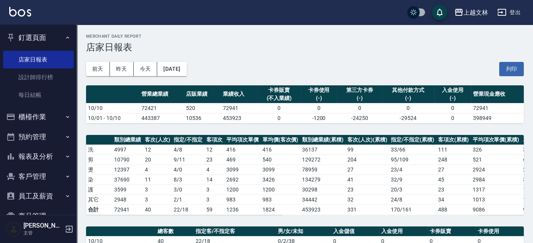 This screenshot has width=533, height=243. I want to click on td: 其它, so click(99, 199).